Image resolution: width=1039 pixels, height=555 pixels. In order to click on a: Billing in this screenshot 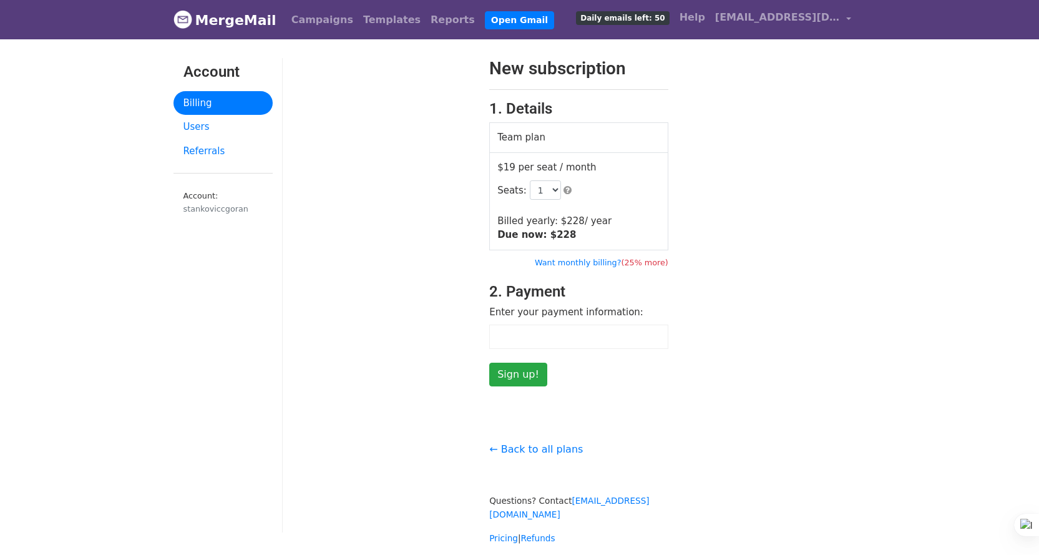, I will do `click(223, 103)`.